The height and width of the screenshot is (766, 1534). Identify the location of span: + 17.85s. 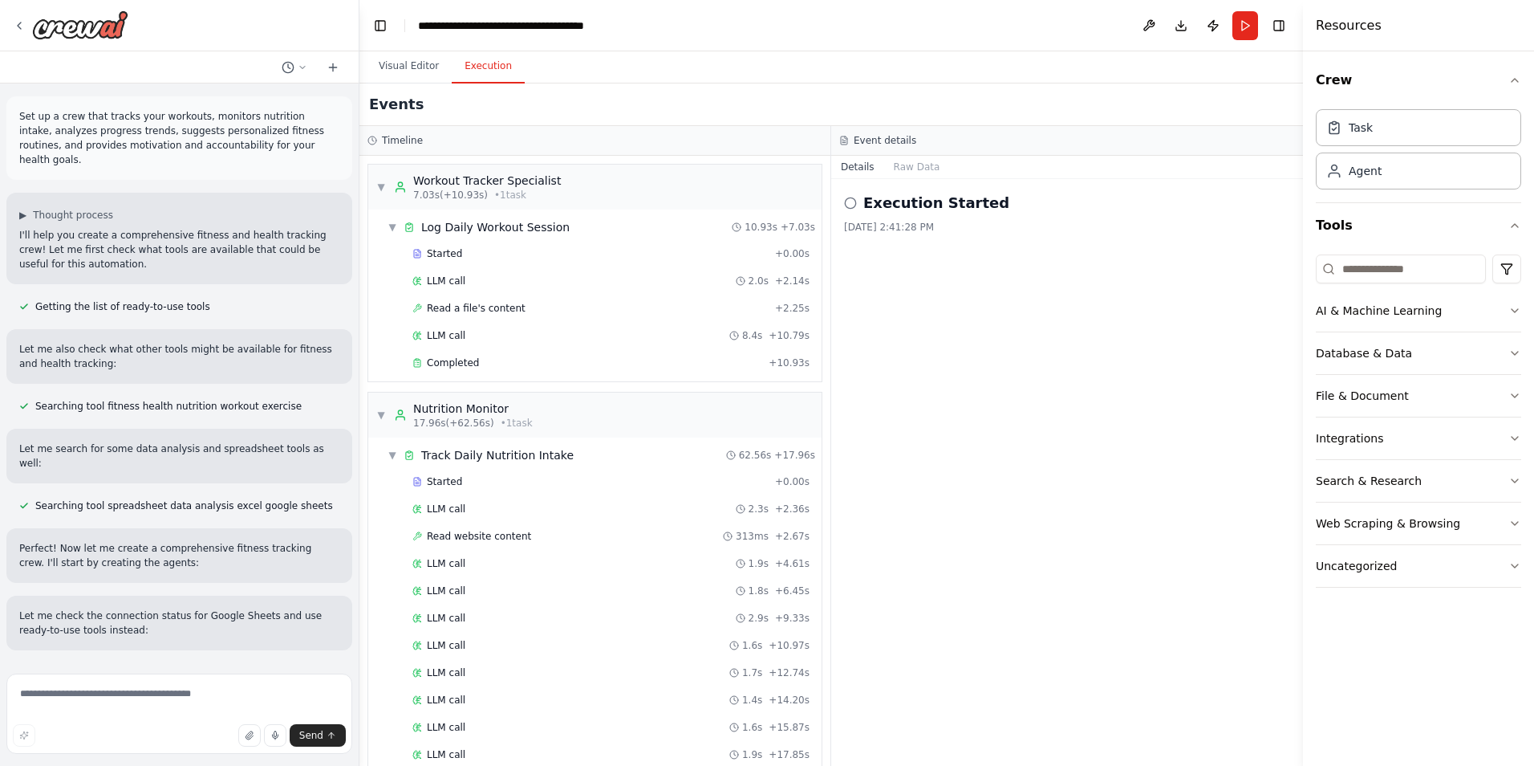
(789, 754).